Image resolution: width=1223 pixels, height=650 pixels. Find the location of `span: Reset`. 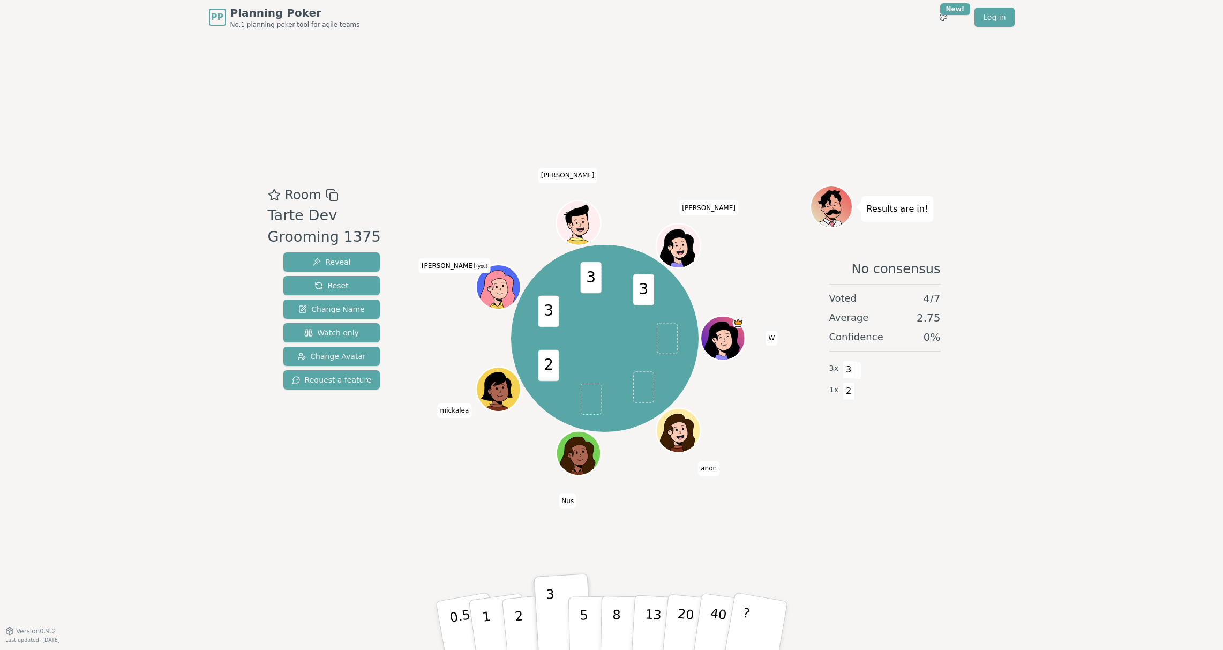

span: Reset is located at coordinates (331, 286).